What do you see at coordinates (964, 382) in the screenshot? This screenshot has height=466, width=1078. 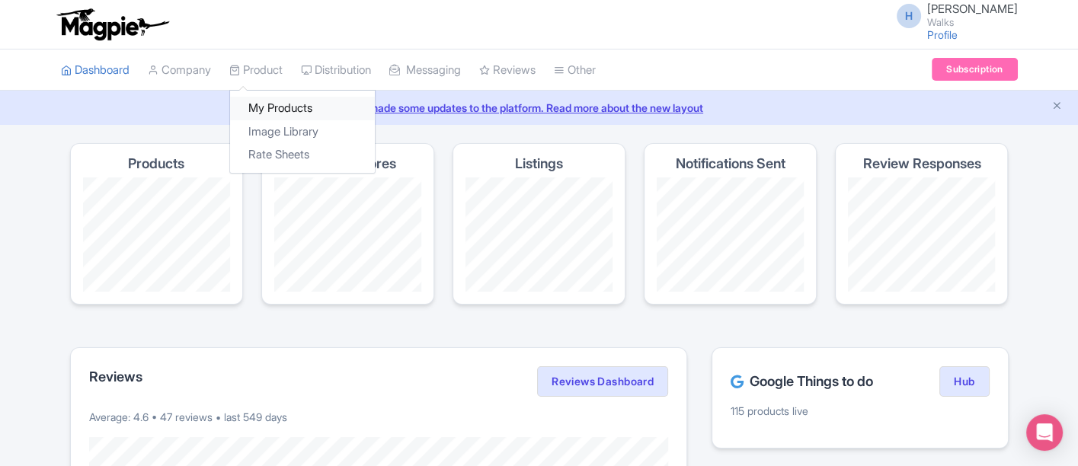 I see `a: Hub` at bounding box center [964, 382].